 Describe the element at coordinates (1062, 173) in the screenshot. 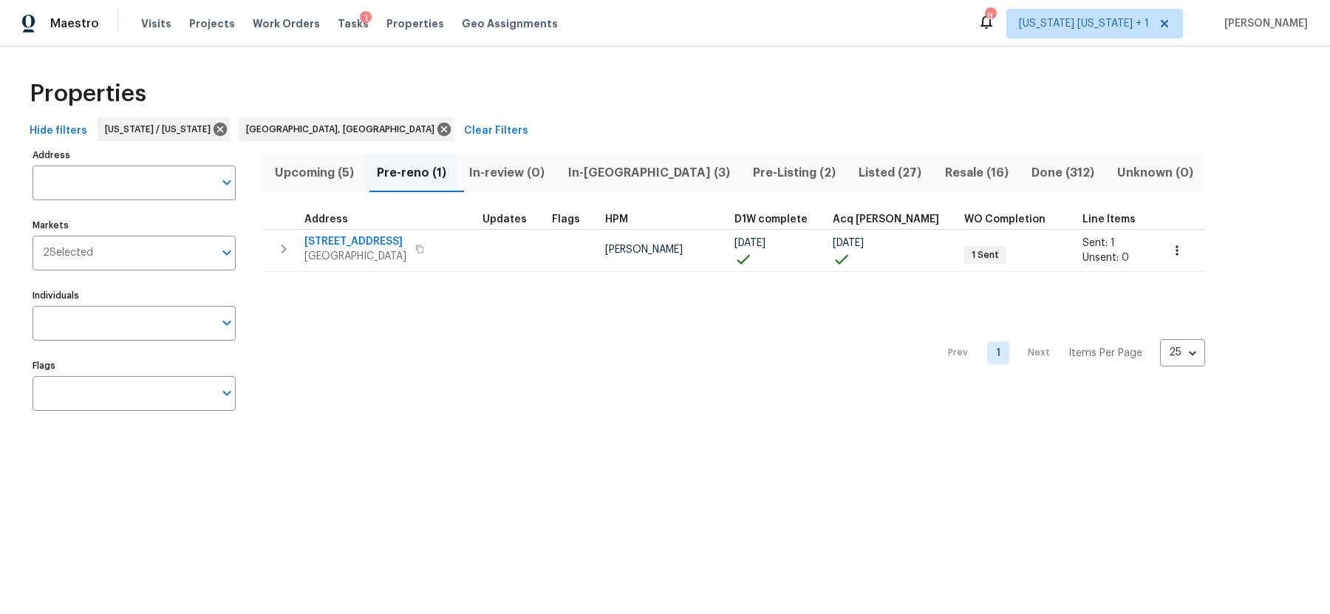

I see `span: Done (312)` at that location.